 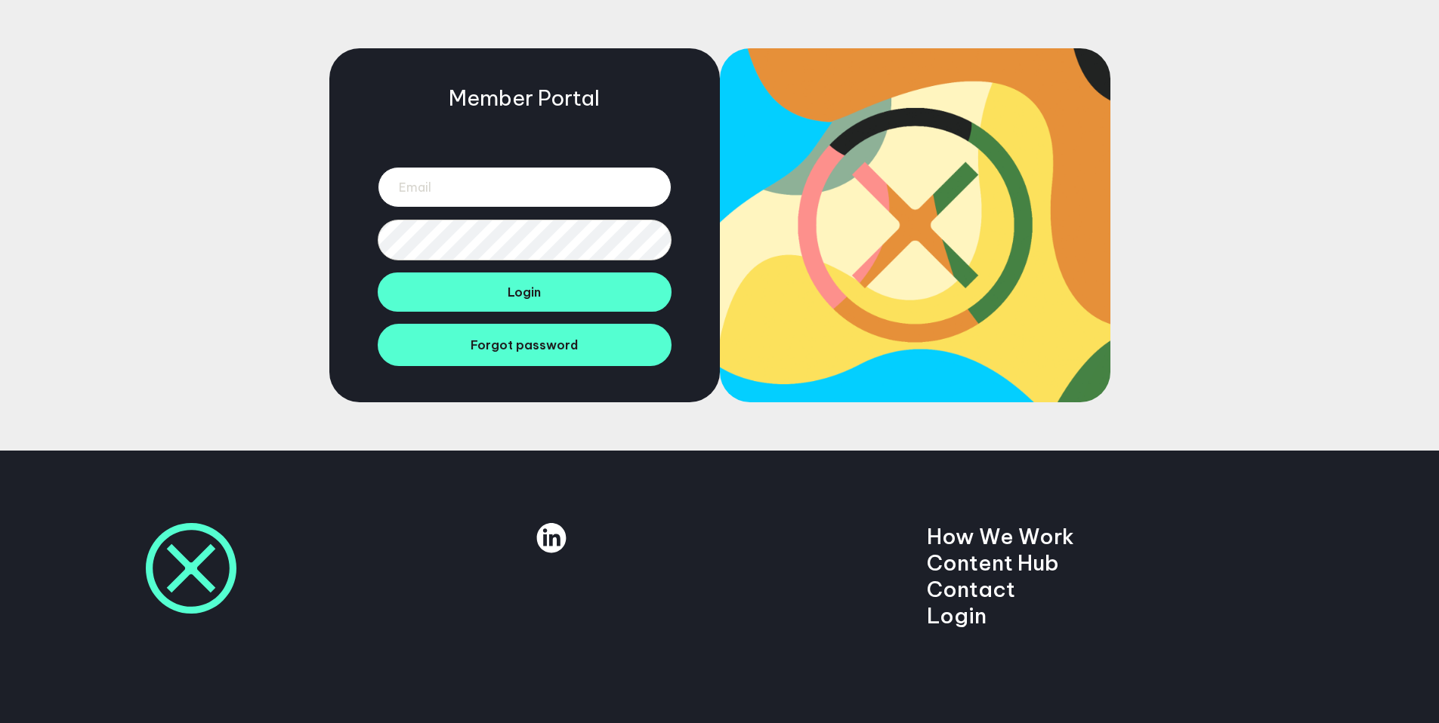 What do you see at coordinates (524, 97) in the screenshot?
I see `h5: Member Portal` at bounding box center [524, 97].